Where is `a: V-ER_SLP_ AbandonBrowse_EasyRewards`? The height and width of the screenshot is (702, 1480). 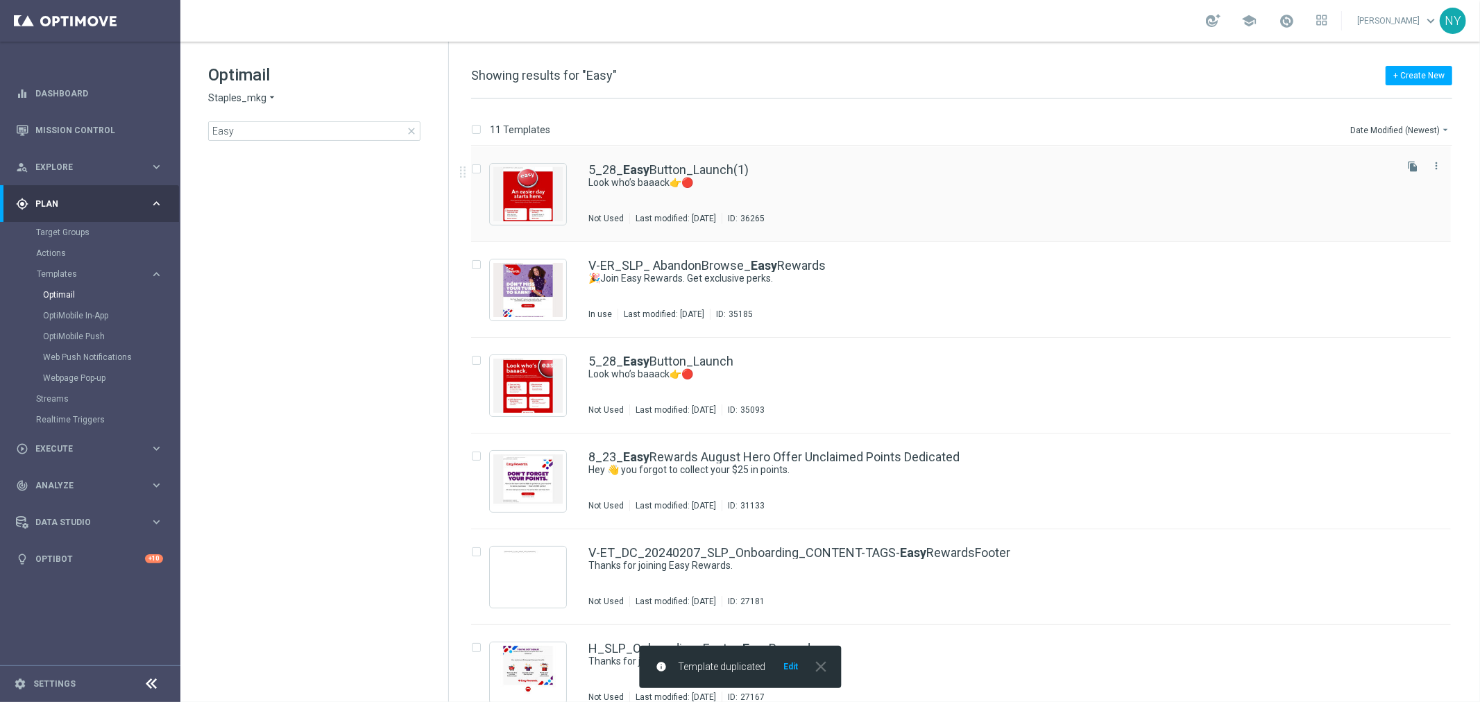
a: V-ER_SLP_ AbandonBrowse_EasyRewards is located at coordinates (707, 266).